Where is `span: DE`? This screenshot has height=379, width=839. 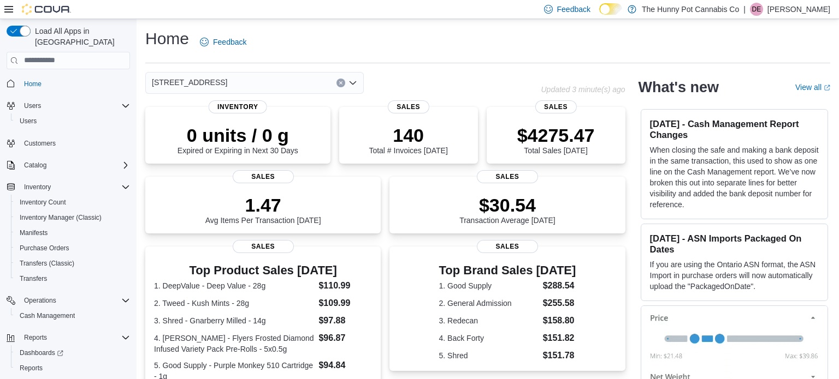 span: DE is located at coordinates (756, 9).